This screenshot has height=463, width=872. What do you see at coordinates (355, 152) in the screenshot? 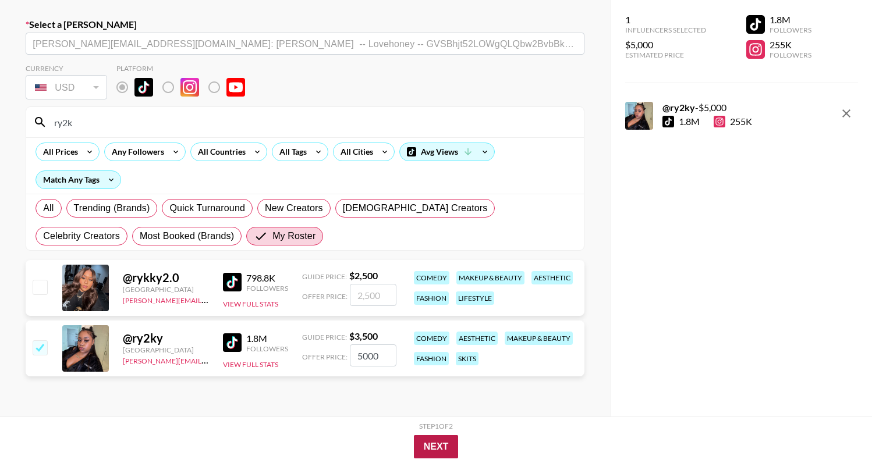
I see `div: All Cities` at bounding box center [355, 152].